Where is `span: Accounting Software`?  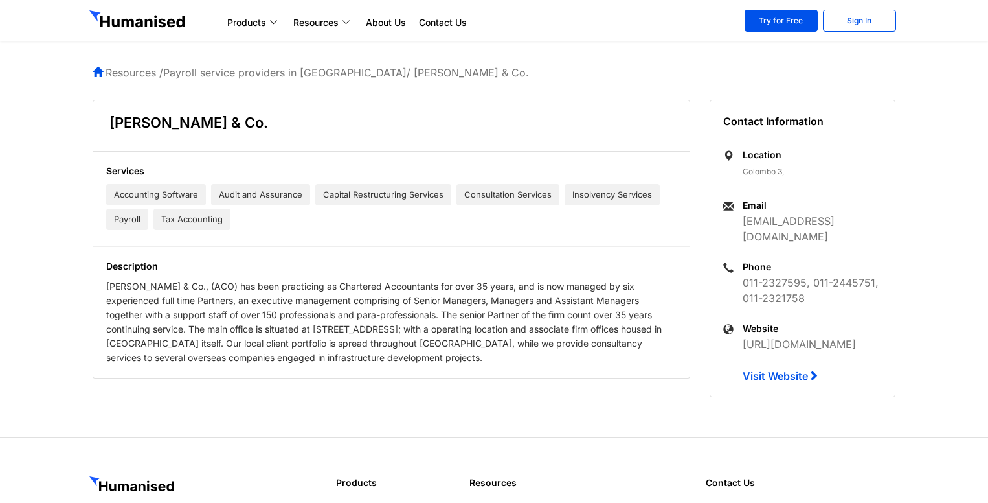 span: Accounting Software is located at coordinates (156, 194).